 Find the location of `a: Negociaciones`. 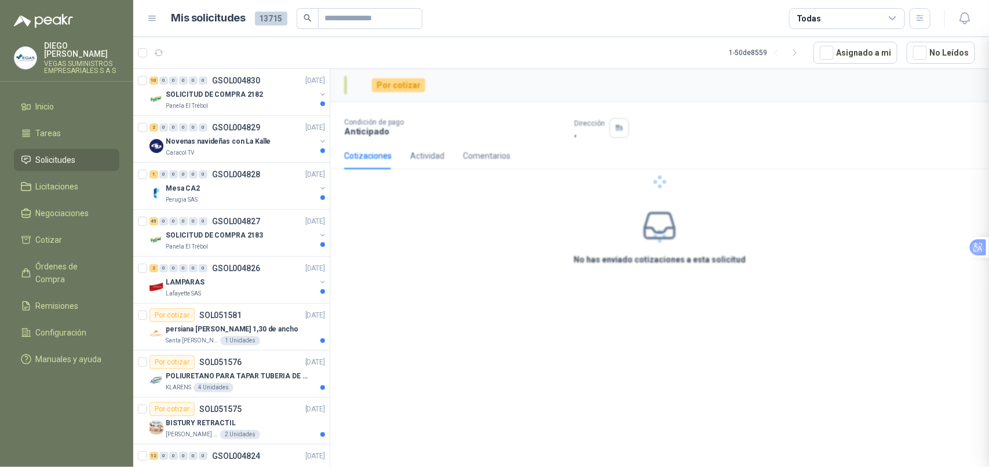

a: Negociaciones is located at coordinates (67, 213).